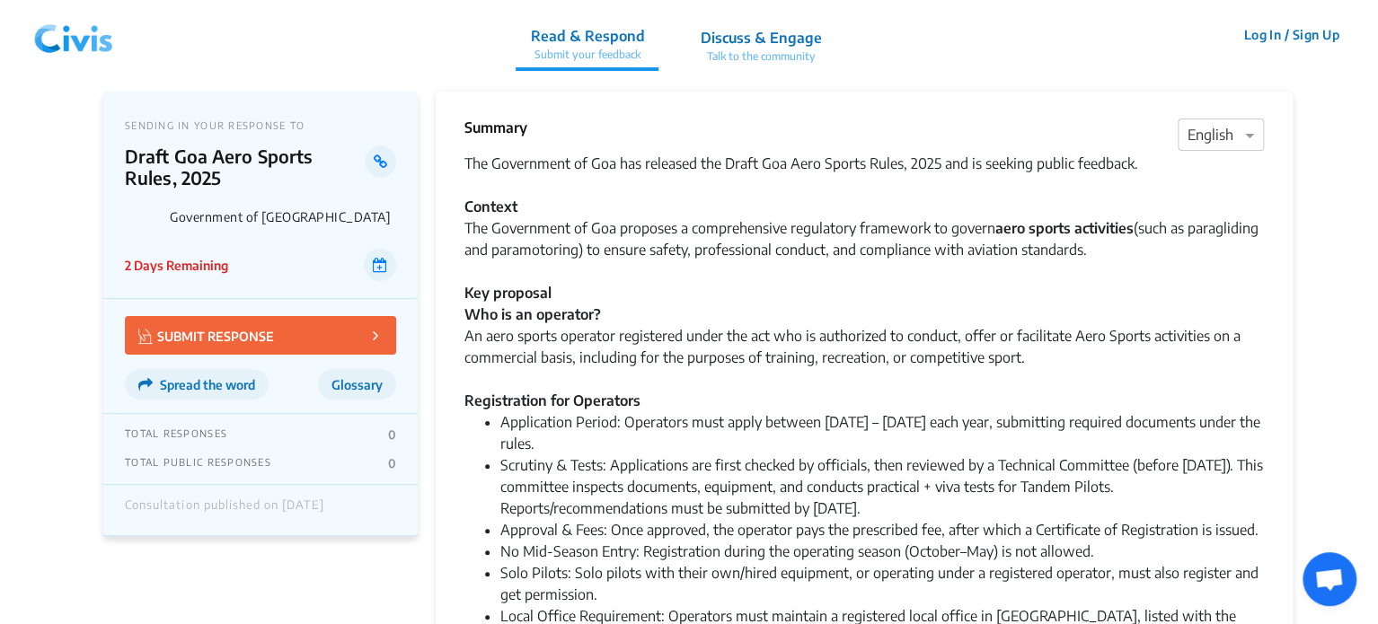 Image resolution: width=1378 pixels, height=624 pixels. What do you see at coordinates (197, 384) in the screenshot?
I see `button: Spread the word` at bounding box center [197, 384].